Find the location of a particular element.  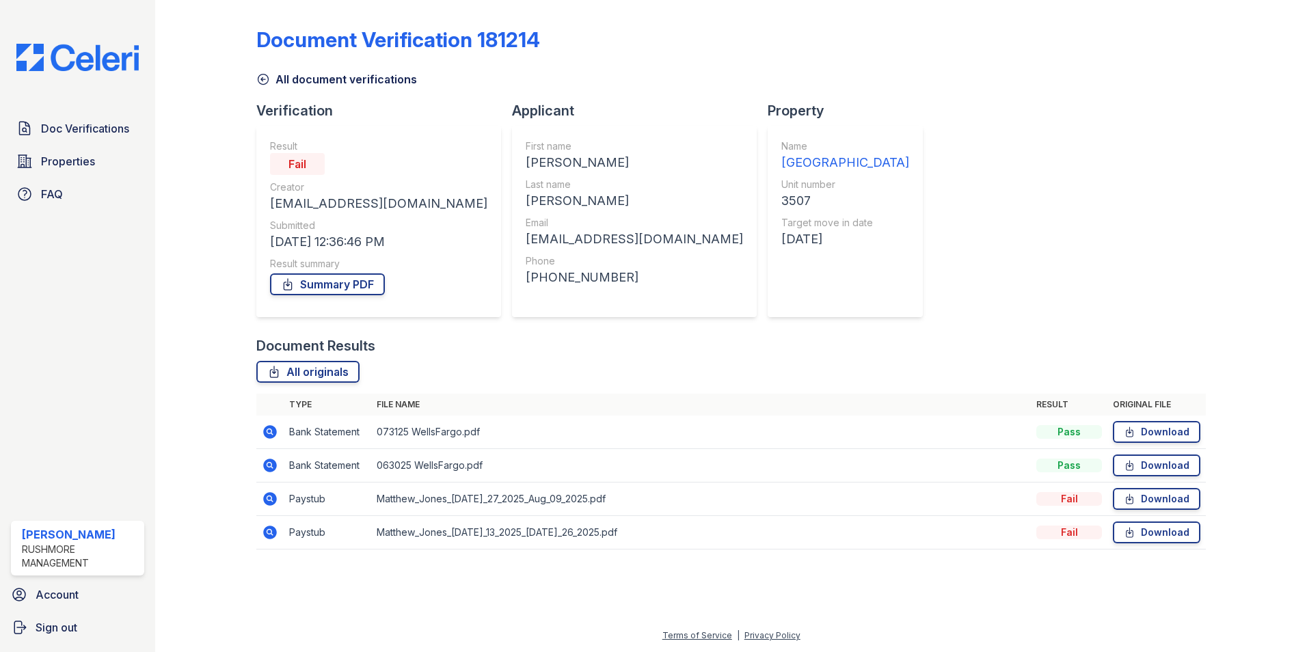

a: Properties is located at coordinates (77, 161).